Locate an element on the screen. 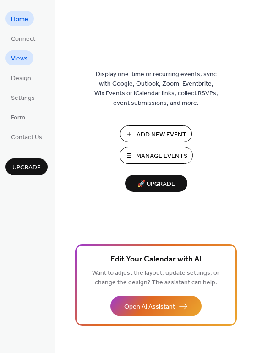 Image resolution: width=257 pixels, height=353 pixels. span: Settings is located at coordinates (23, 98).